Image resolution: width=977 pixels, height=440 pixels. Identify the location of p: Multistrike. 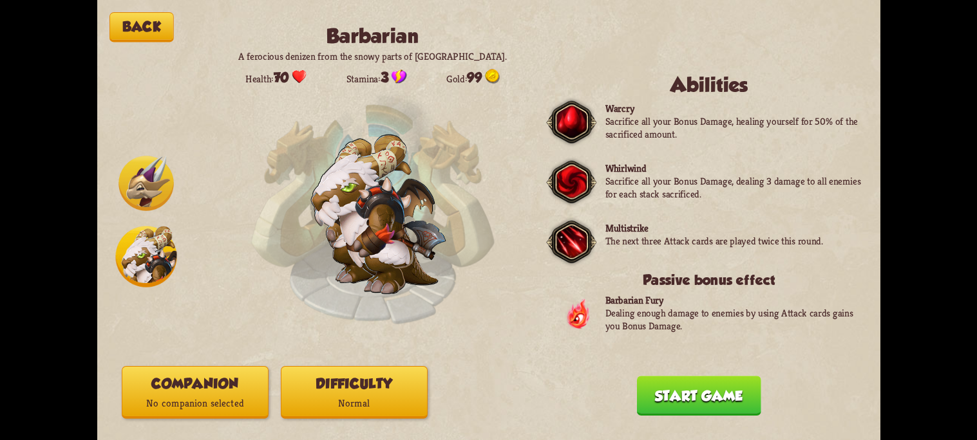
(713, 229).